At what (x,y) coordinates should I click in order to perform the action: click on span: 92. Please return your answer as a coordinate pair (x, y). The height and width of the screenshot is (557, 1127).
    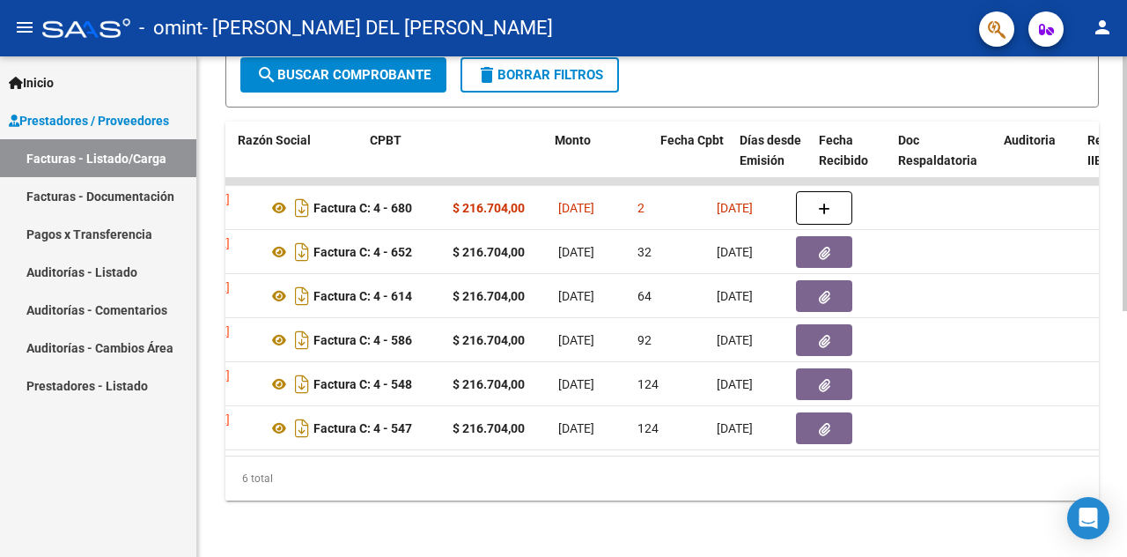
    Looking at the image, I should click on (645, 340).